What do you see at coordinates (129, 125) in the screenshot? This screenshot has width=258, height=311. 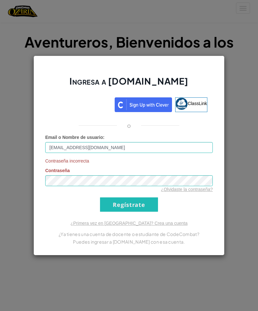 I see `p: o` at bounding box center [129, 125].